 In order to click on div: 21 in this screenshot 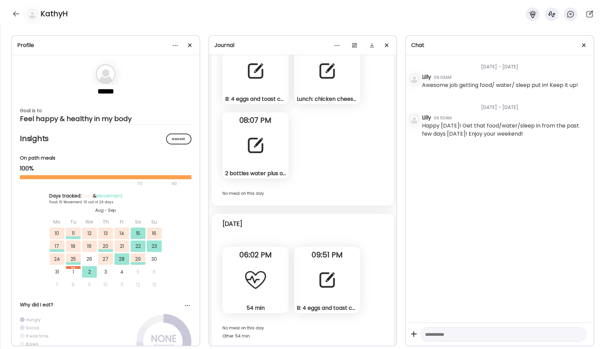, I will do `click(122, 246)`.